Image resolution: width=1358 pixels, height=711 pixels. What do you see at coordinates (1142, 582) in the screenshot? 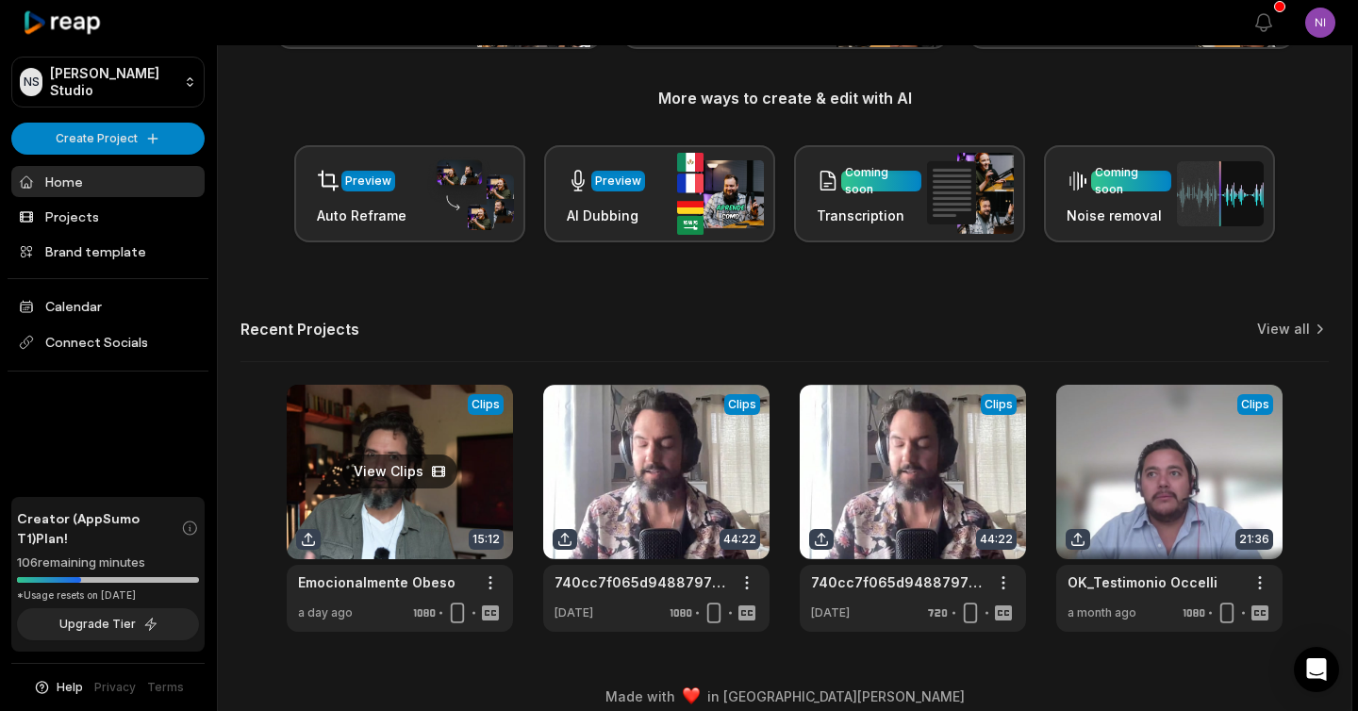
I see `a: OK_Testimonio Occelli` at bounding box center [1142, 582].